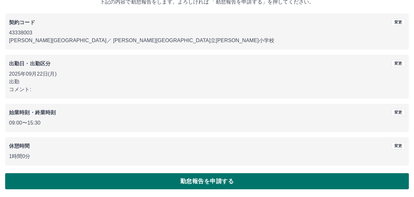 Image resolution: width=414 pixels, height=197 pixels. What do you see at coordinates (207, 33) in the screenshot?
I see `p: 43338003` at bounding box center [207, 33].